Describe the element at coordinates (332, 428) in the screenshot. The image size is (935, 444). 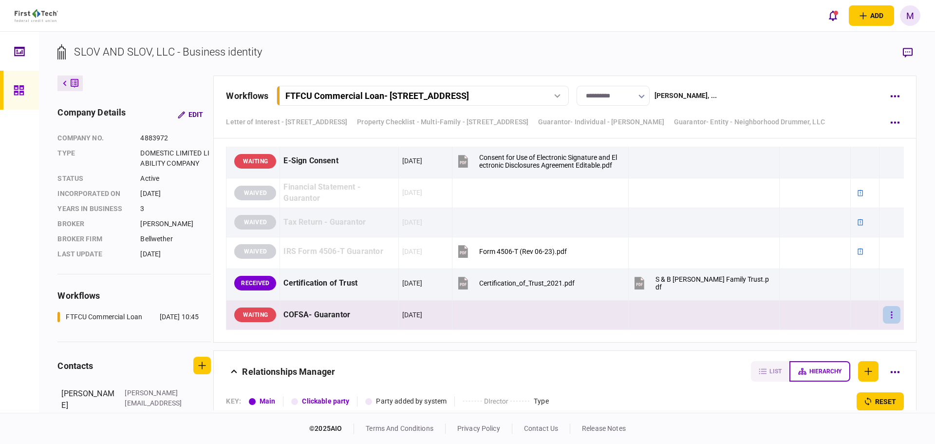
I see `div: © 2025 AIO` at that location.